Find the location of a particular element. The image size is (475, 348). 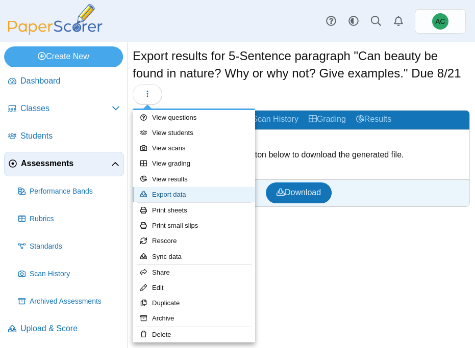

a: Alerts is located at coordinates (398, 21).